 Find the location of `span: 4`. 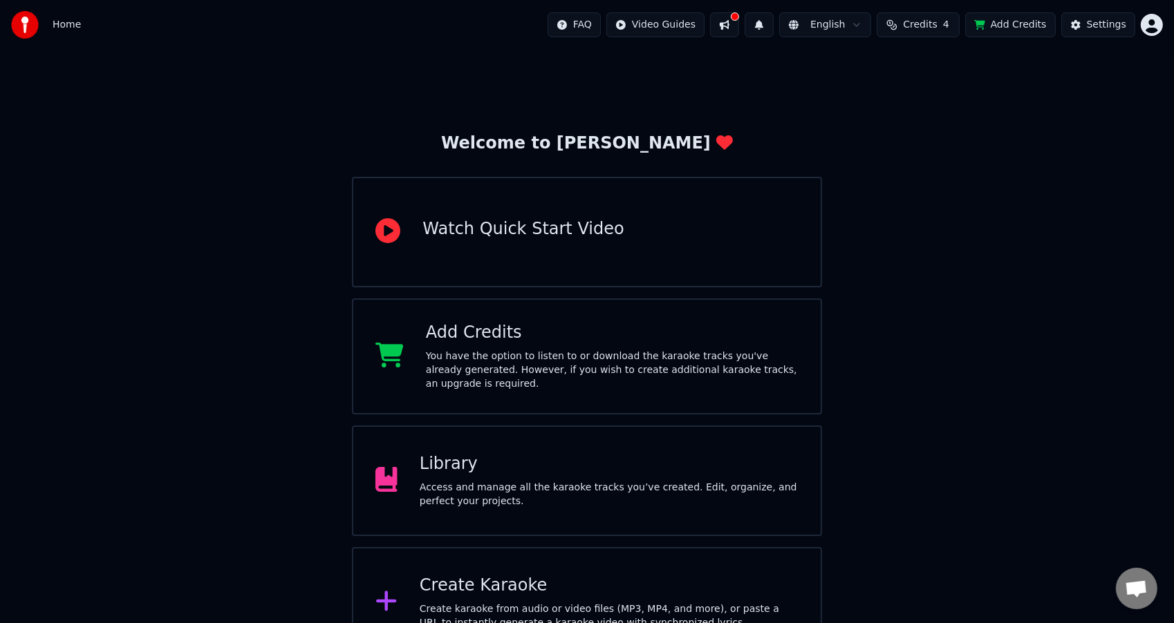

span: 4 is located at coordinates (945, 25).